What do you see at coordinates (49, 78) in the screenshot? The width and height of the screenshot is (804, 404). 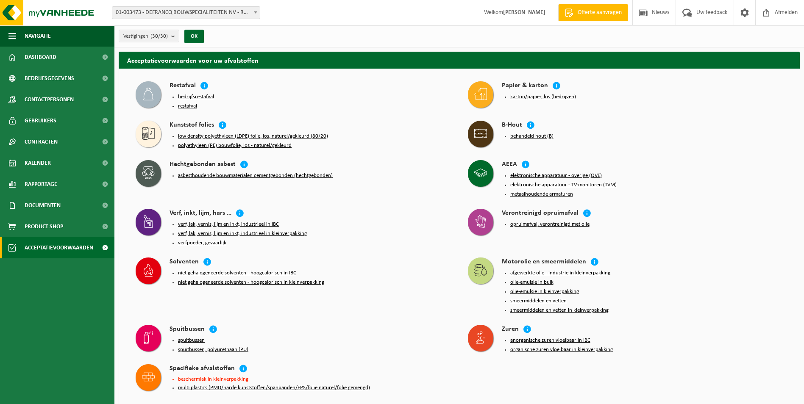 I see `span: Bedrijfsgegevens` at bounding box center [49, 78].